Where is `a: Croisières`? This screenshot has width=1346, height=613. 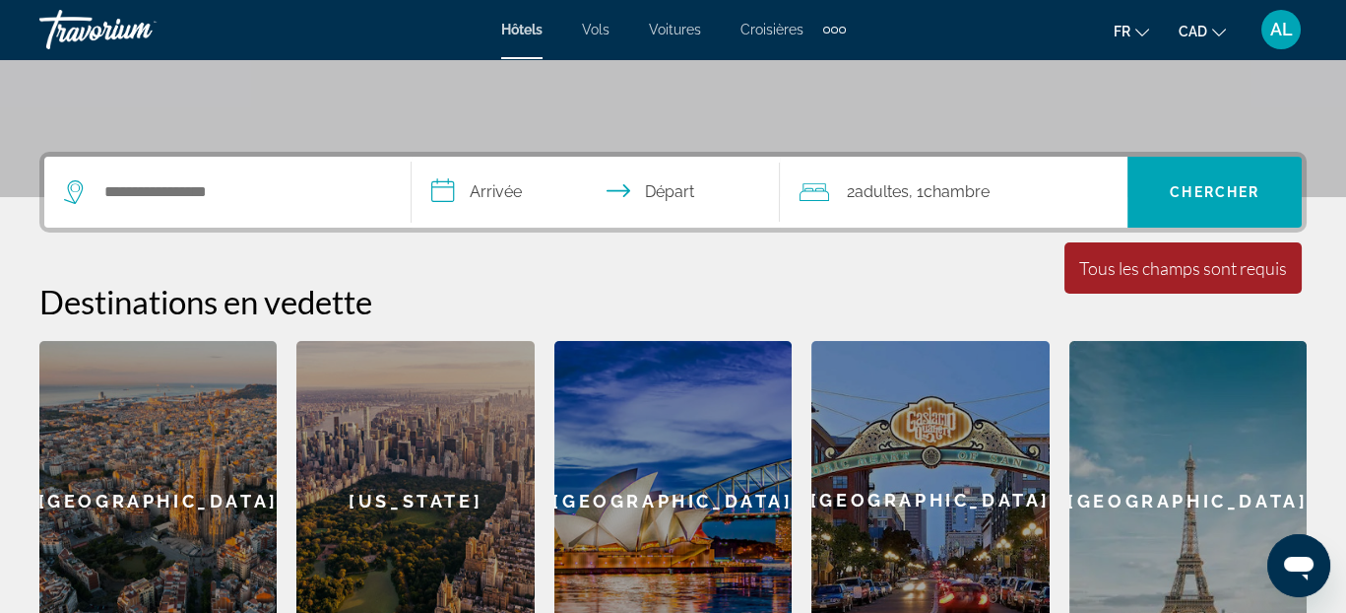
a: Croisières is located at coordinates (772, 30).